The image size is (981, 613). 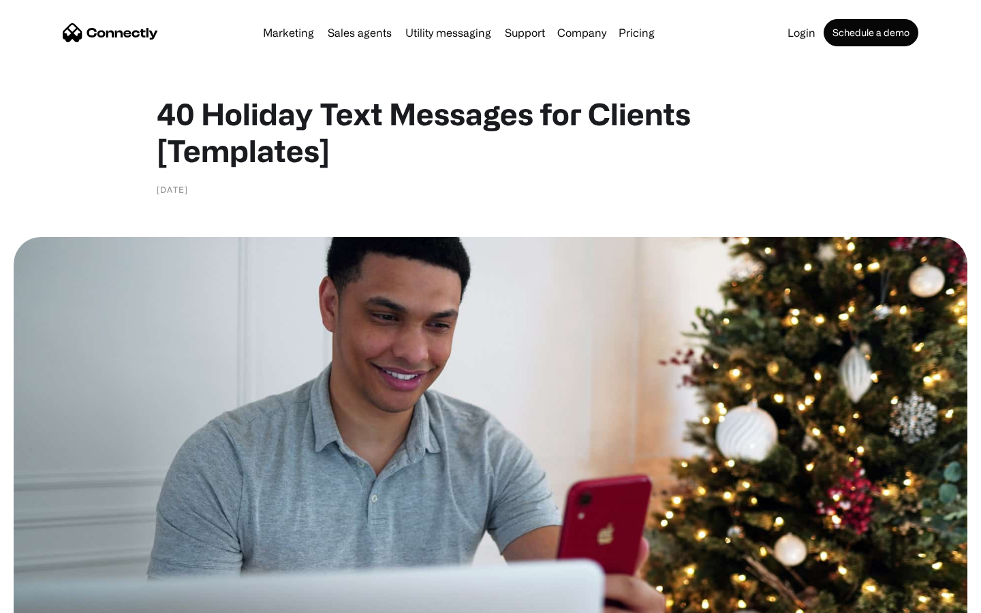 I want to click on h1: 40 Holiday Text Messages for Clients [Templates], so click(x=491, y=132).